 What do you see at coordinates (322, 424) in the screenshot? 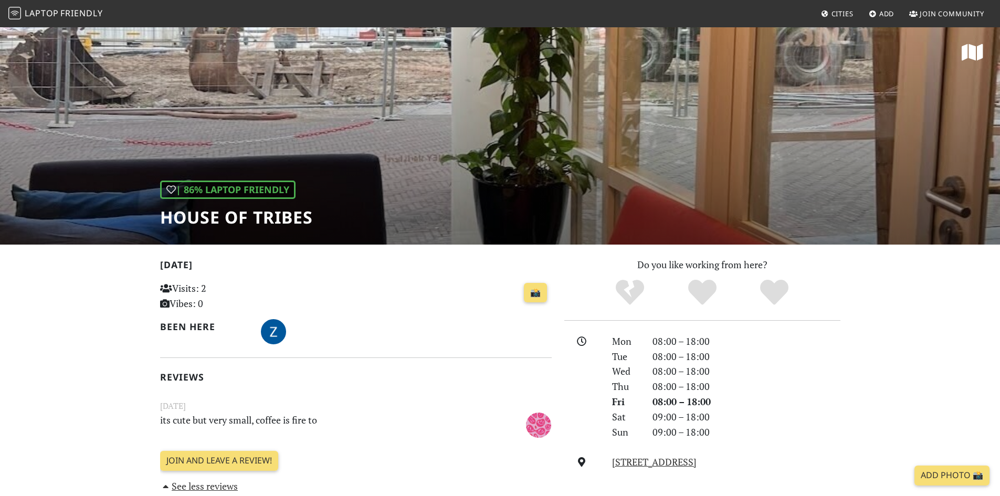
I see `p: its cute but very small, coffee is fire to` at bounding box center [322, 424].